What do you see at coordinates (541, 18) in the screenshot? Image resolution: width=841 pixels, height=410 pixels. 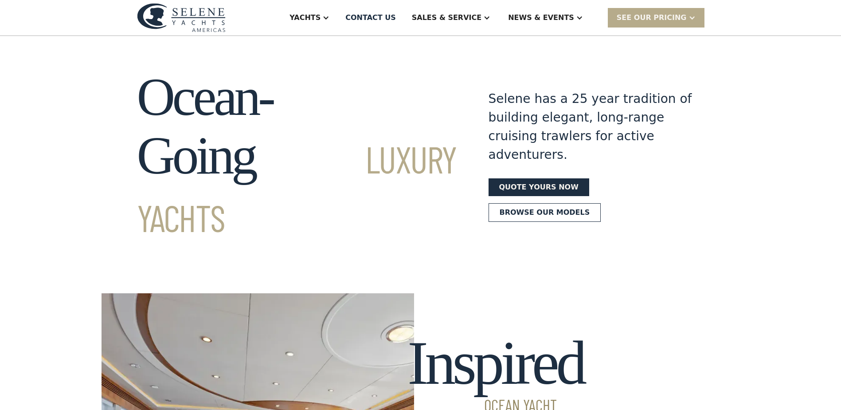 I see `div: News & EVENTS` at bounding box center [541, 18].